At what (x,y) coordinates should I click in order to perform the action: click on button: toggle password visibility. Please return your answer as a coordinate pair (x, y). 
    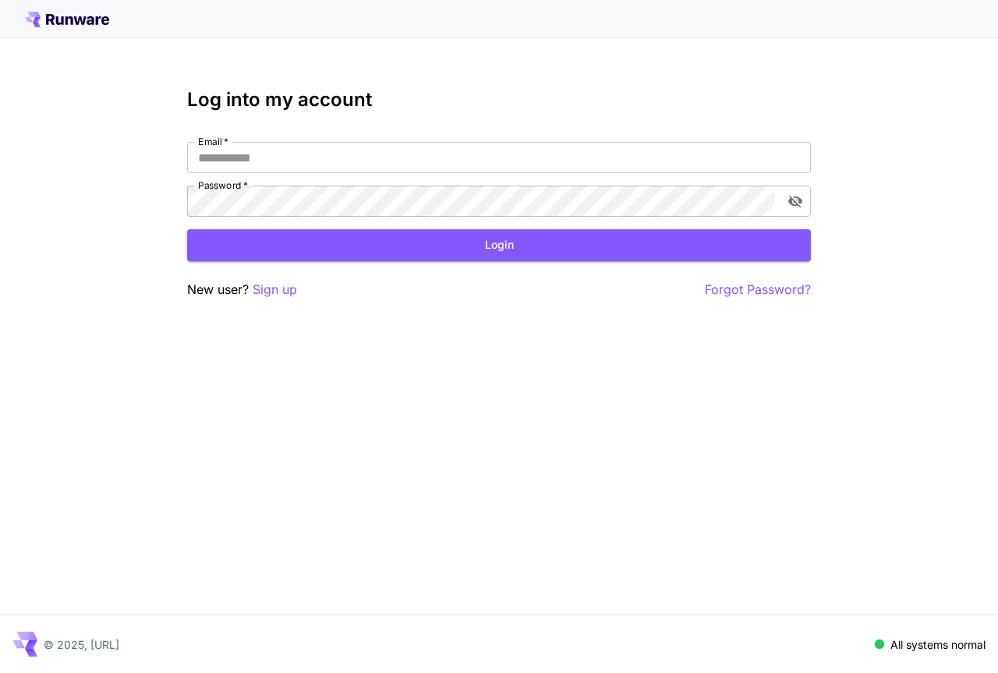
    Looking at the image, I should click on (796, 201).